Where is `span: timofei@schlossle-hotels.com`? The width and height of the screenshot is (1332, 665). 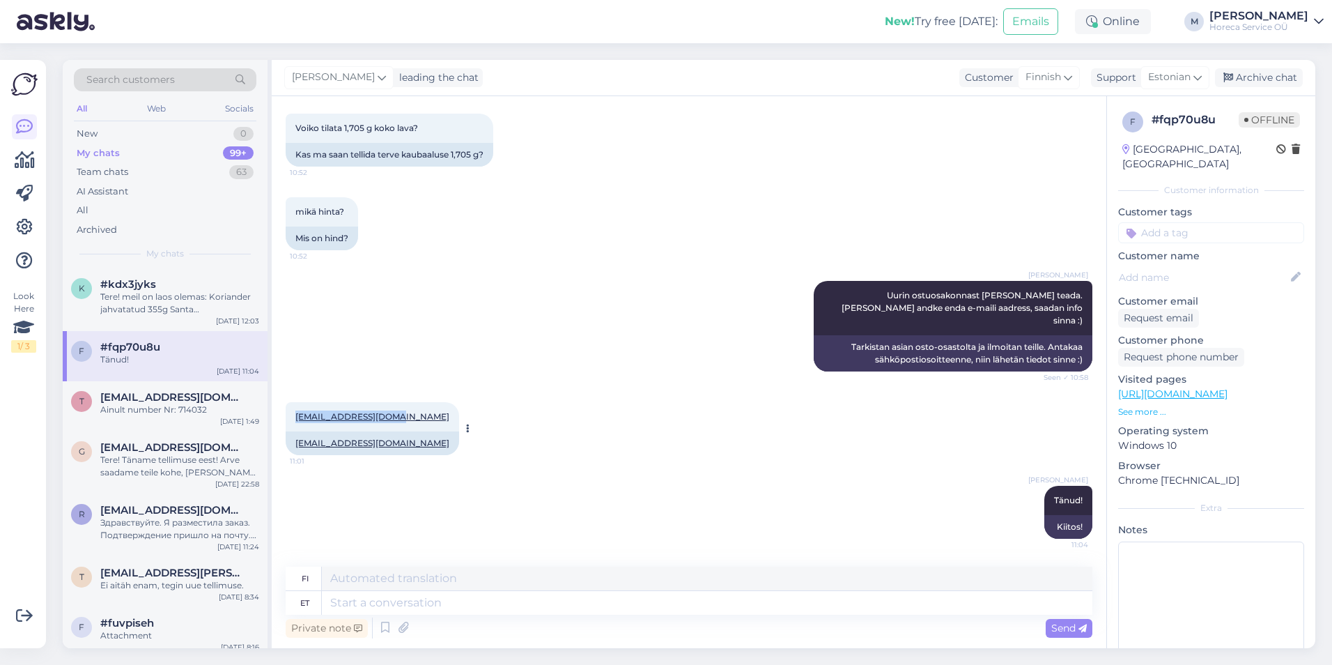 span: timofei@schlossle-hotels.com is located at coordinates (173, 397).